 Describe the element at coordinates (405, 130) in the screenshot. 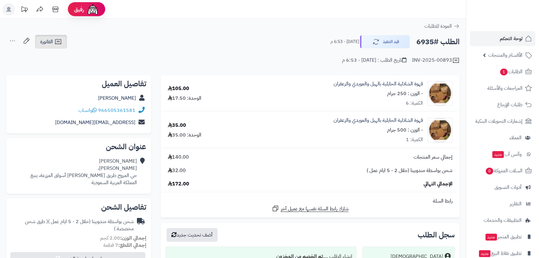

I see `small: - الوزن : 500 جرام` at that location.